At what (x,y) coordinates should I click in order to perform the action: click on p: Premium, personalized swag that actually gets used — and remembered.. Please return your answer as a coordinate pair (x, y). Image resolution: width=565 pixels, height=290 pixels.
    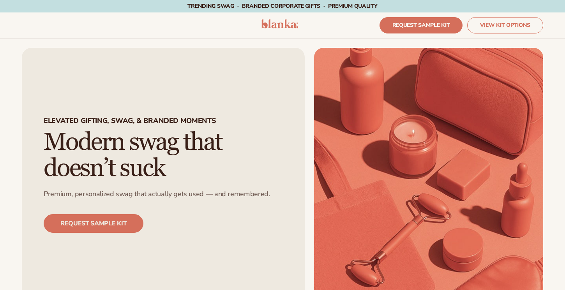
    Looking at the image, I should click on (157, 194).